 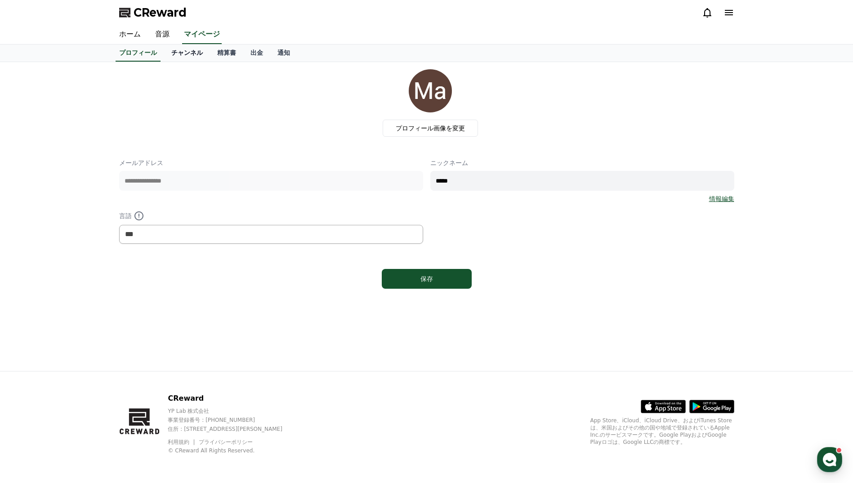 What do you see at coordinates (430, 91) in the screenshot?
I see `img: profile_image` at bounding box center [430, 91].